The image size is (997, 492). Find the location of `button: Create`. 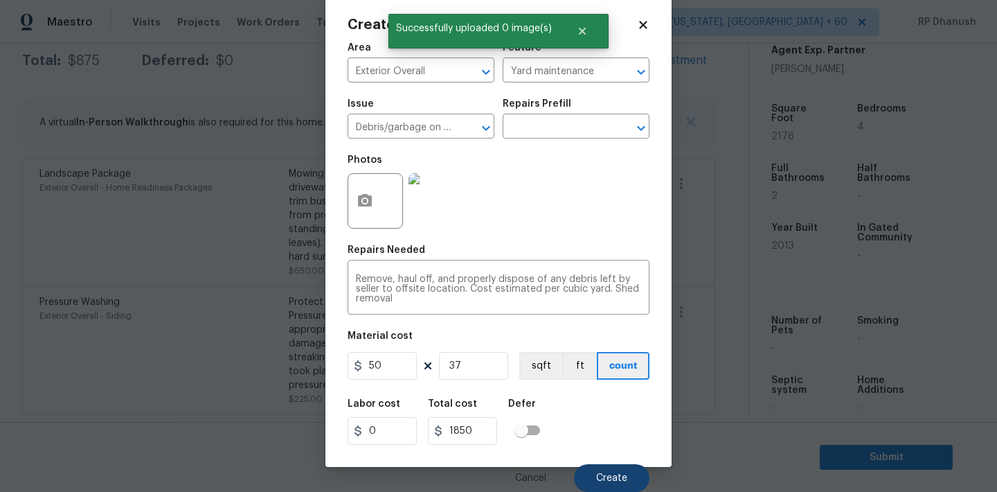

button: Create is located at coordinates (611, 478).